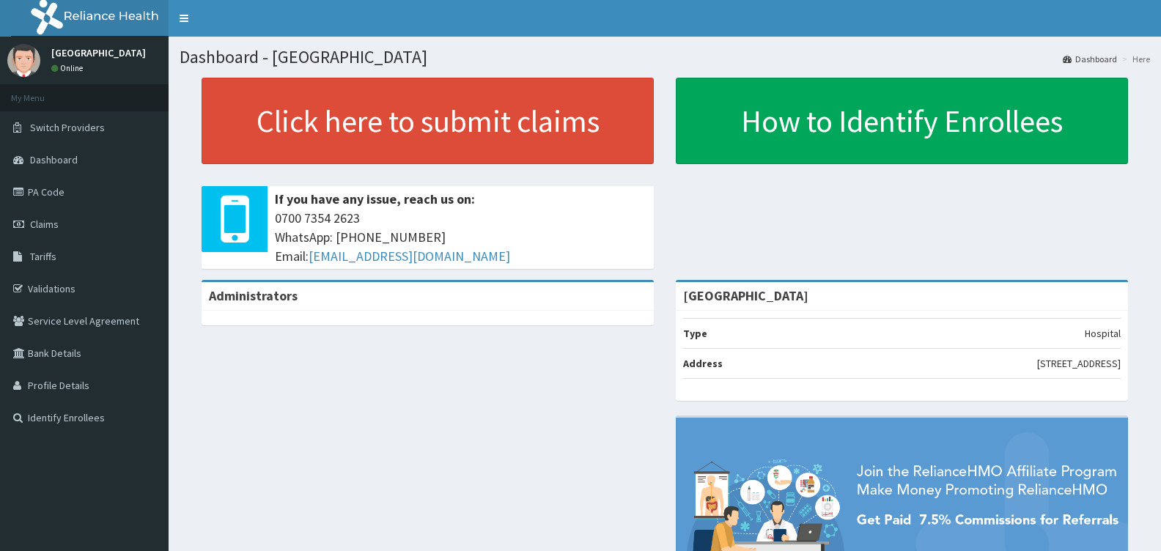 The width and height of the screenshot is (1161, 551). Describe the element at coordinates (1090, 59) in the screenshot. I see `a: Dashboard` at that location.